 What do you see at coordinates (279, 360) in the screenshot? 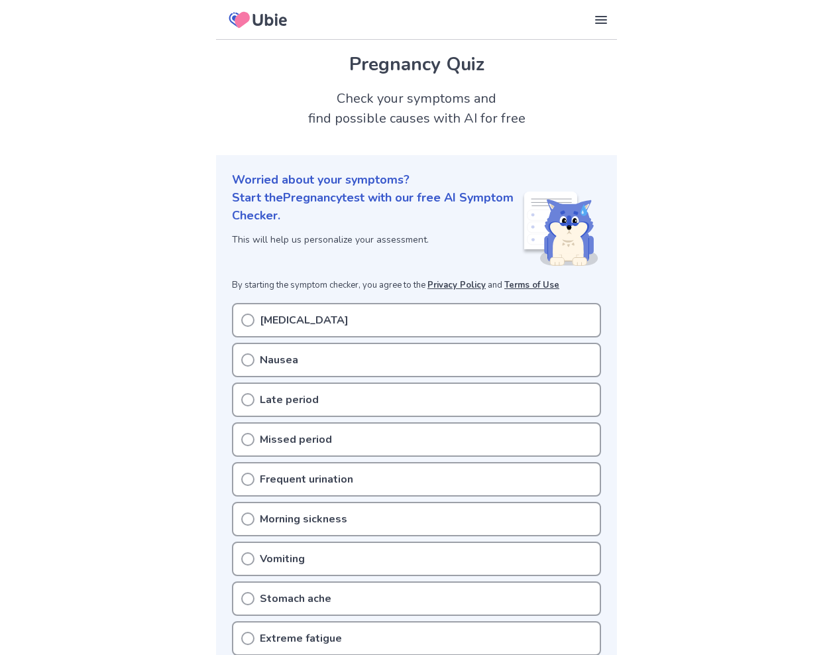
I see `p: Nausea` at bounding box center [279, 360].